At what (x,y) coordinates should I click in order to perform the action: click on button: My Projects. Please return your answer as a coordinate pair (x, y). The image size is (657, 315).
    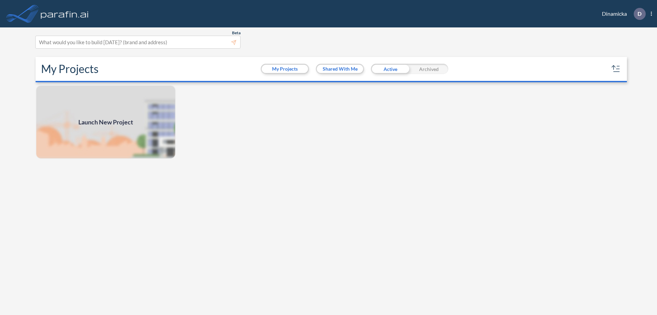
    Looking at the image, I should click on (285, 69).